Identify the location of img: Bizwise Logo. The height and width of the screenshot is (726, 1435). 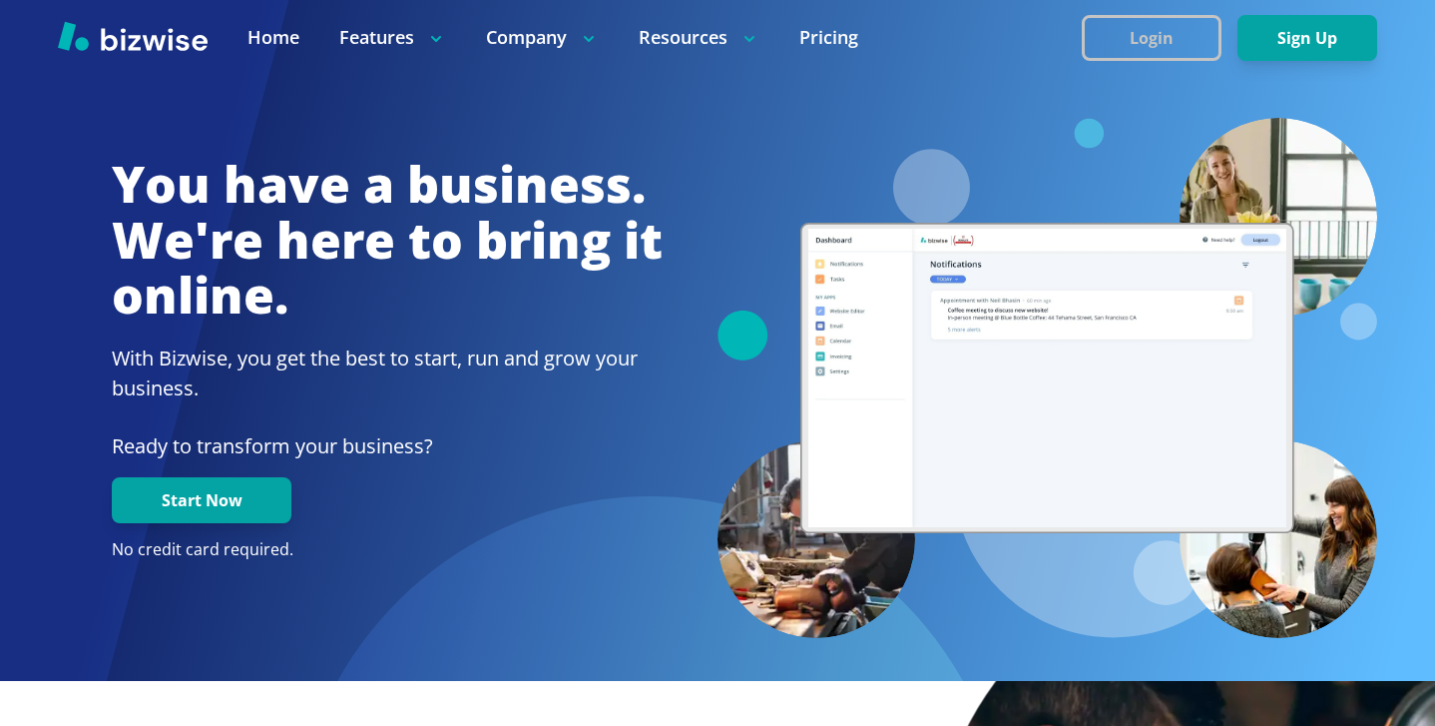
(133, 36).